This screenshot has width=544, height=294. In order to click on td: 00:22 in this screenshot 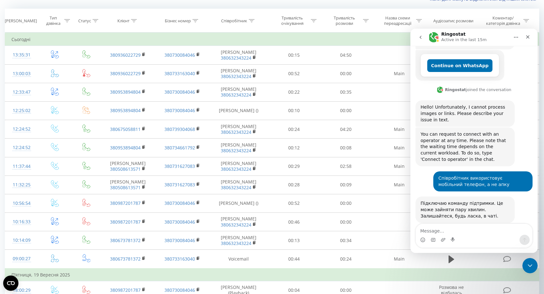, I will do `click(294, 92)`.